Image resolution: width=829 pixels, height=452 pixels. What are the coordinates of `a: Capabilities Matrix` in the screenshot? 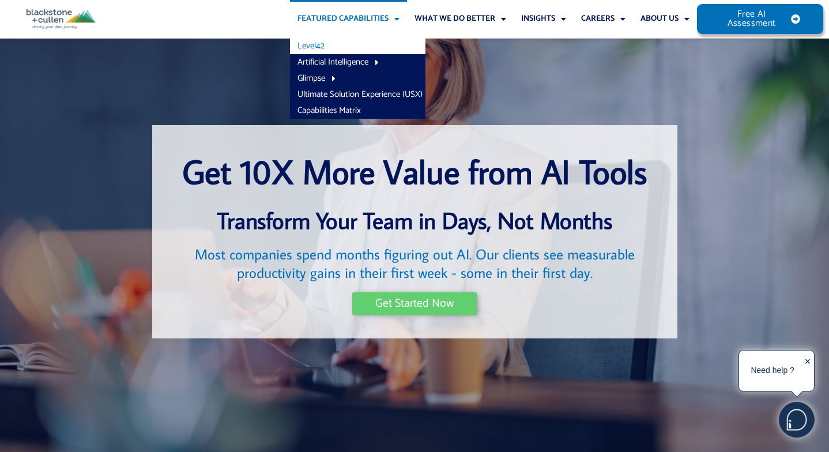 It's located at (357, 111).